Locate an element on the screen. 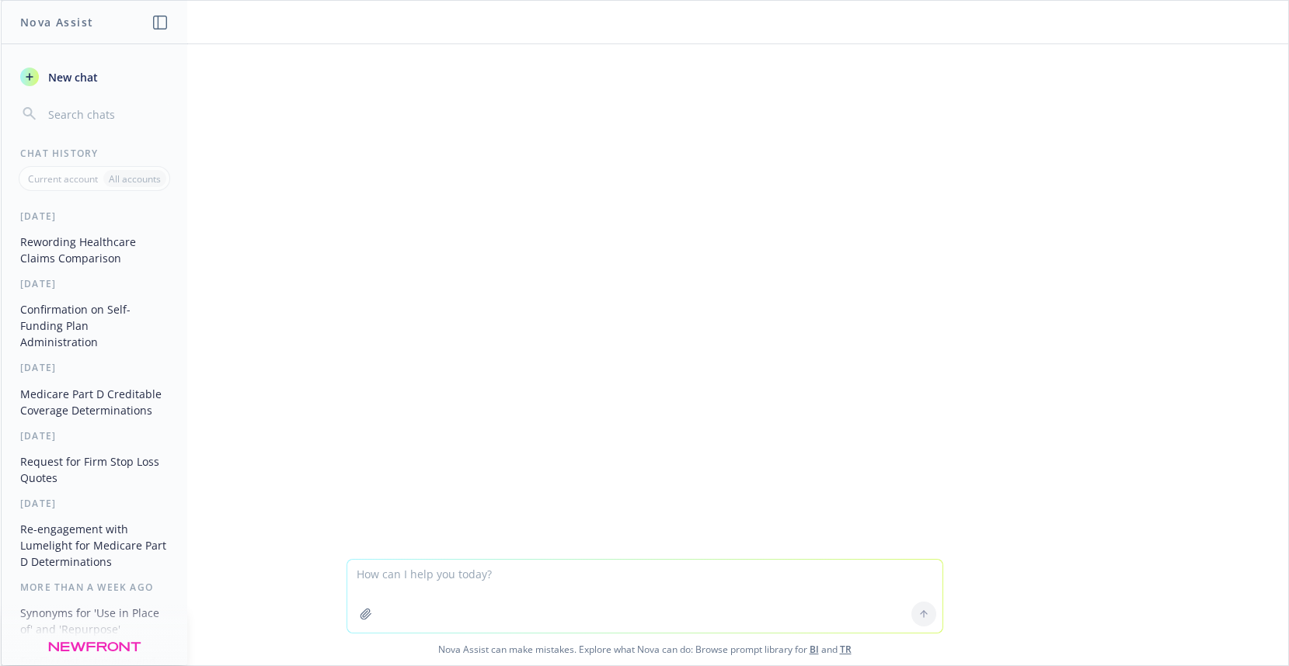 The image size is (1289, 666). div: Chat History is located at coordinates (94, 153).